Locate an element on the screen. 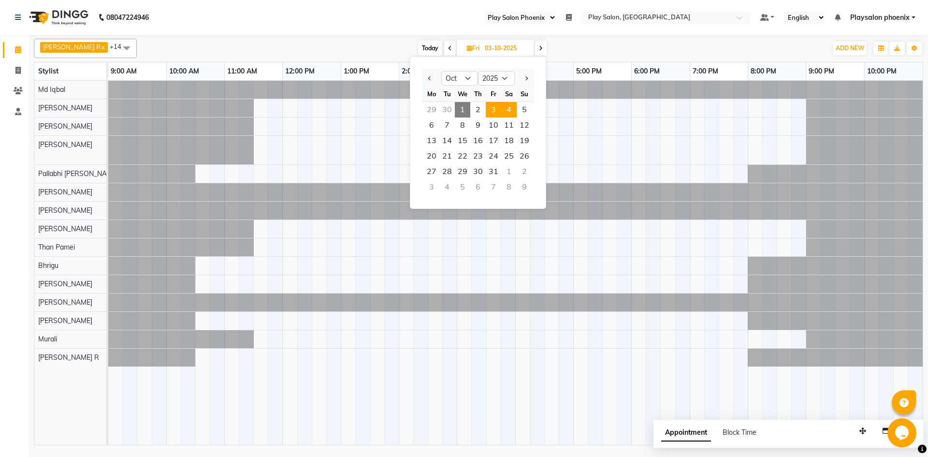 The height and width of the screenshot is (457, 928). div: Mo is located at coordinates (432, 94).